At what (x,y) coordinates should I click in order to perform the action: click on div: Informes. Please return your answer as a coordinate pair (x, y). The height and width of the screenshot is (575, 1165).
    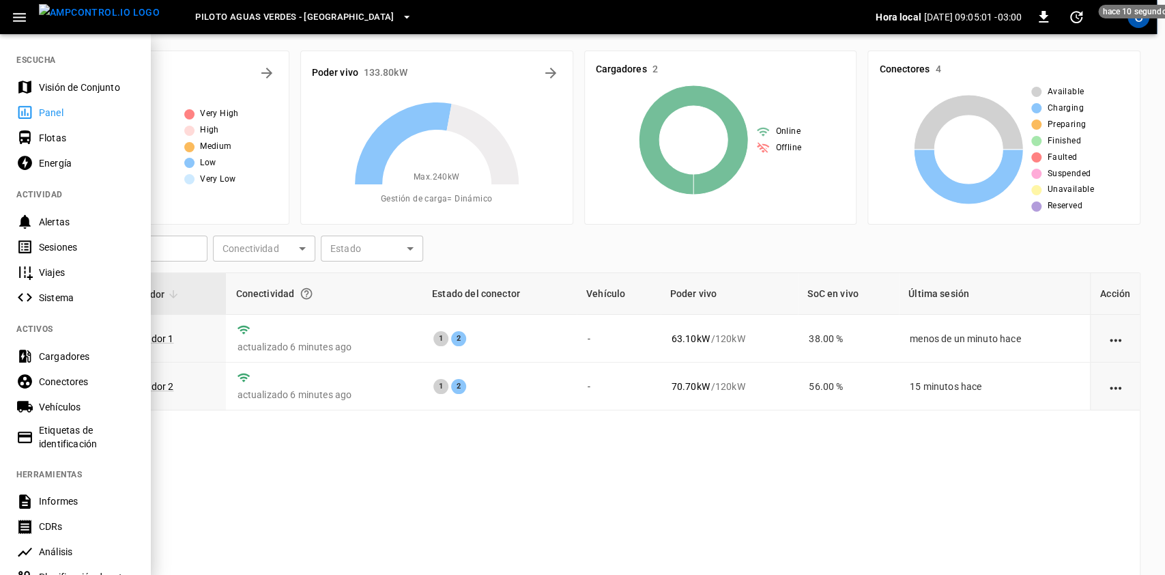
    Looking at the image, I should click on (86, 501).